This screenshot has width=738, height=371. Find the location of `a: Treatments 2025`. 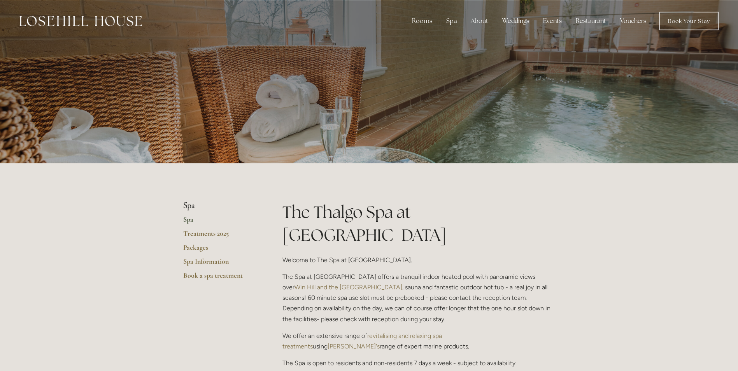

a: Treatments 2025 is located at coordinates (220, 236).